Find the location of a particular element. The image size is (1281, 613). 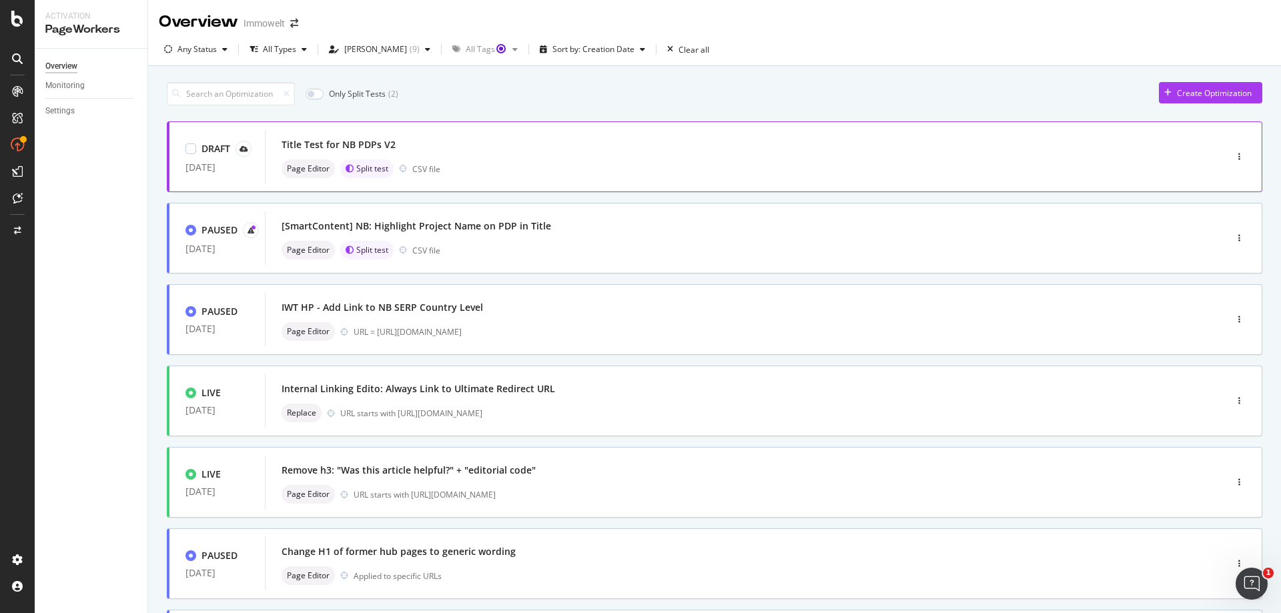

button: Create Optimization is located at coordinates (1210, 93).